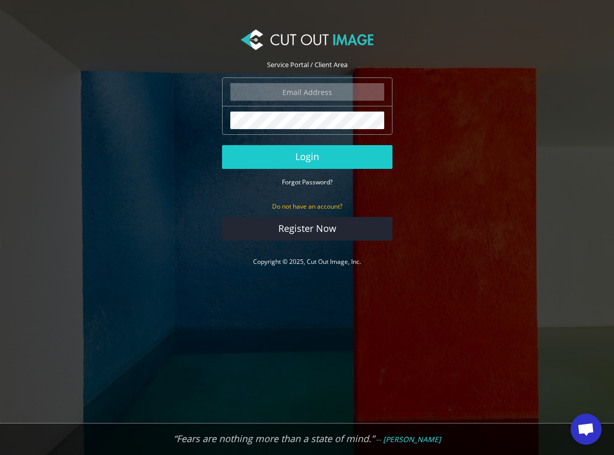 The height and width of the screenshot is (455, 614). Describe the element at coordinates (307, 182) in the screenshot. I see `small: Forgot Password?` at that location.